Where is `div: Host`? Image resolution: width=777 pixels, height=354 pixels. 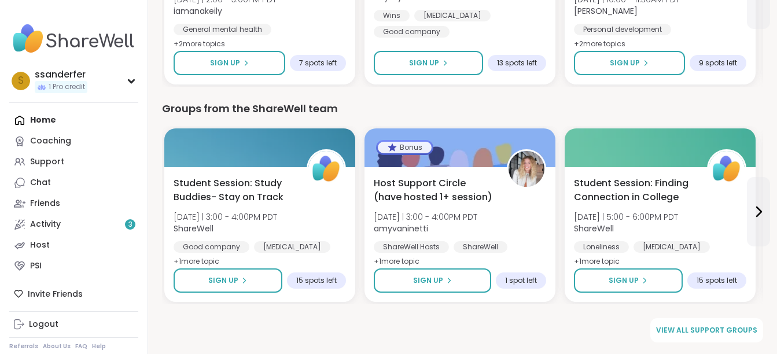
div: Host is located at coordinates (40, 245).